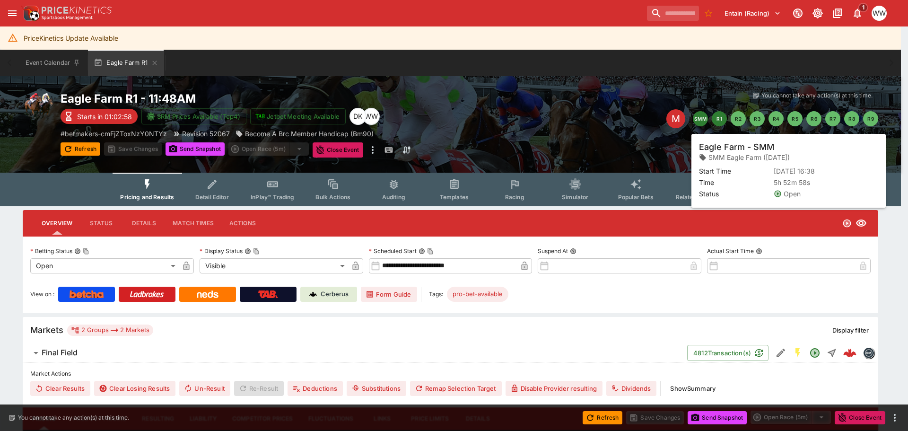  What do you see at coordinates (204, 388) in the screenshot?
I see `span: Un-Result` at bounding box center [204, 388].